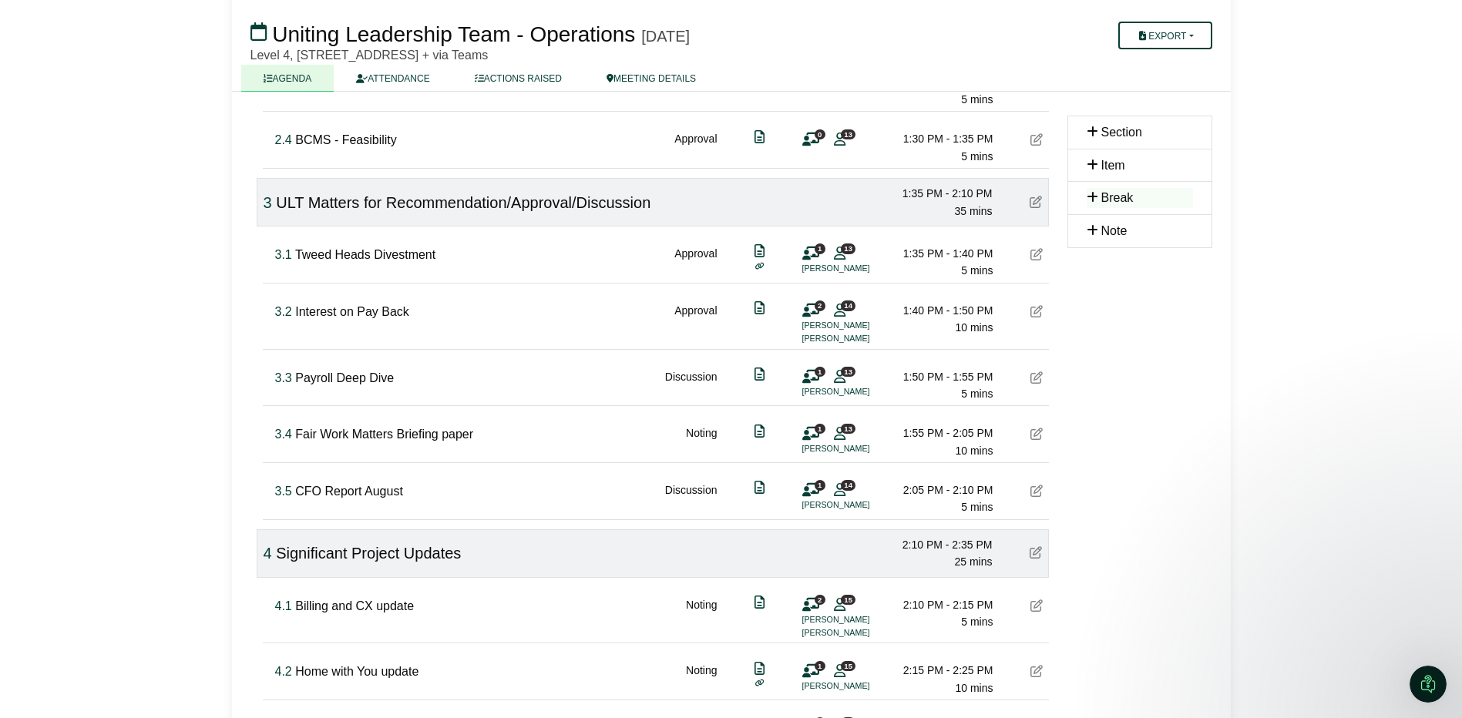  Describe the element at coordinates (55, 511) in the screenshot. I see `button: Emoji picker` at that location.